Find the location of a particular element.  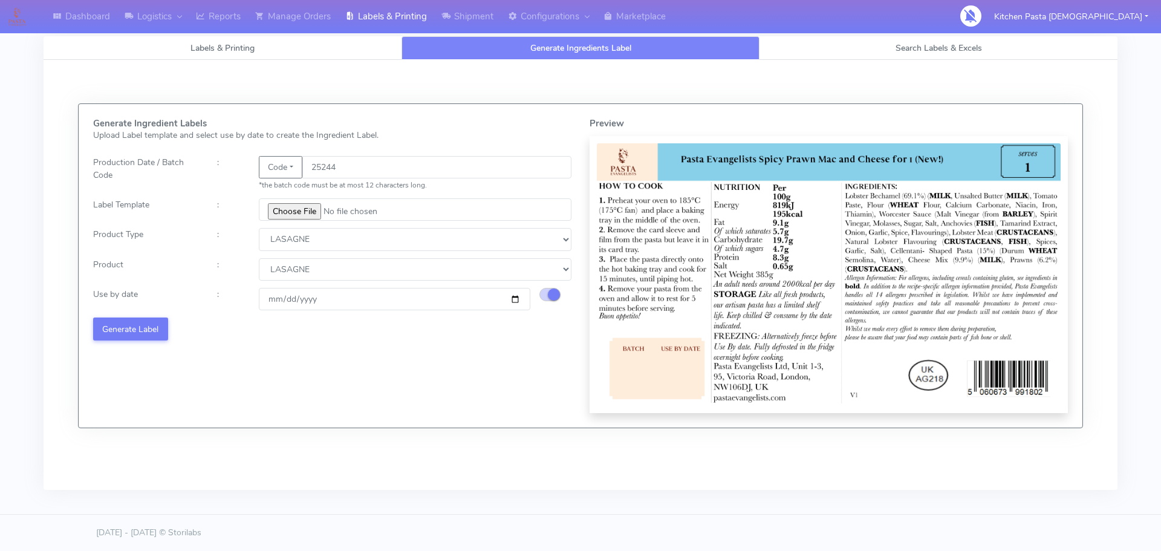

img: Label Preview is located at coordinates (828, 275).